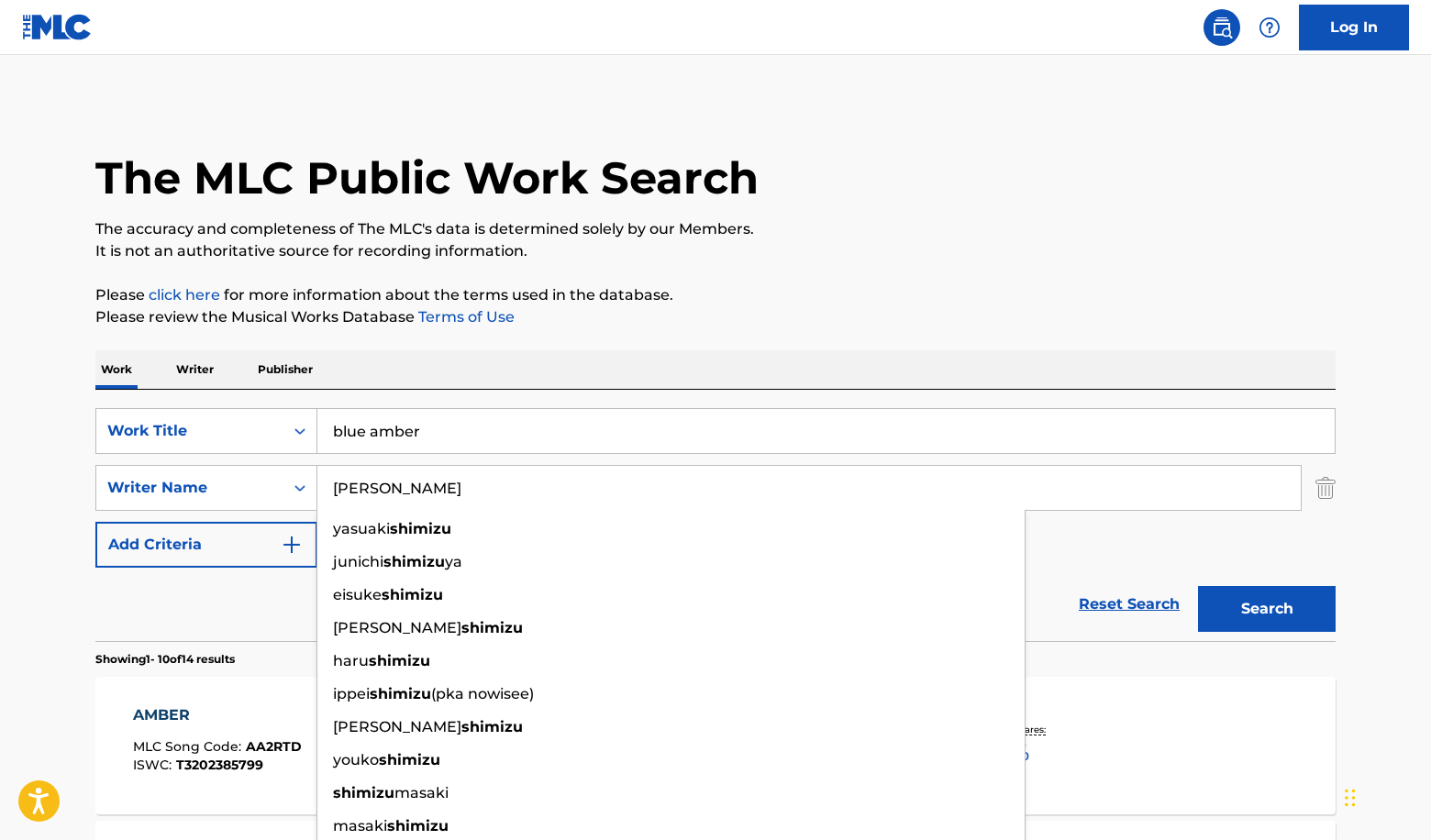  Describe the element at coordinates (292, 545) in the screenshot. I see `img: 9d2ae6d4665cec9f34b9.svg` at that location.